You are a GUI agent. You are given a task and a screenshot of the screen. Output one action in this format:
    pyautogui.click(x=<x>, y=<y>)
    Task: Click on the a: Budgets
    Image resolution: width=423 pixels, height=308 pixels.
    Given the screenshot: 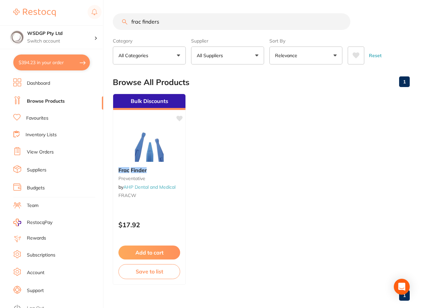 What is the action you would take?
    pyautogui.click(x=36, y=188)
    